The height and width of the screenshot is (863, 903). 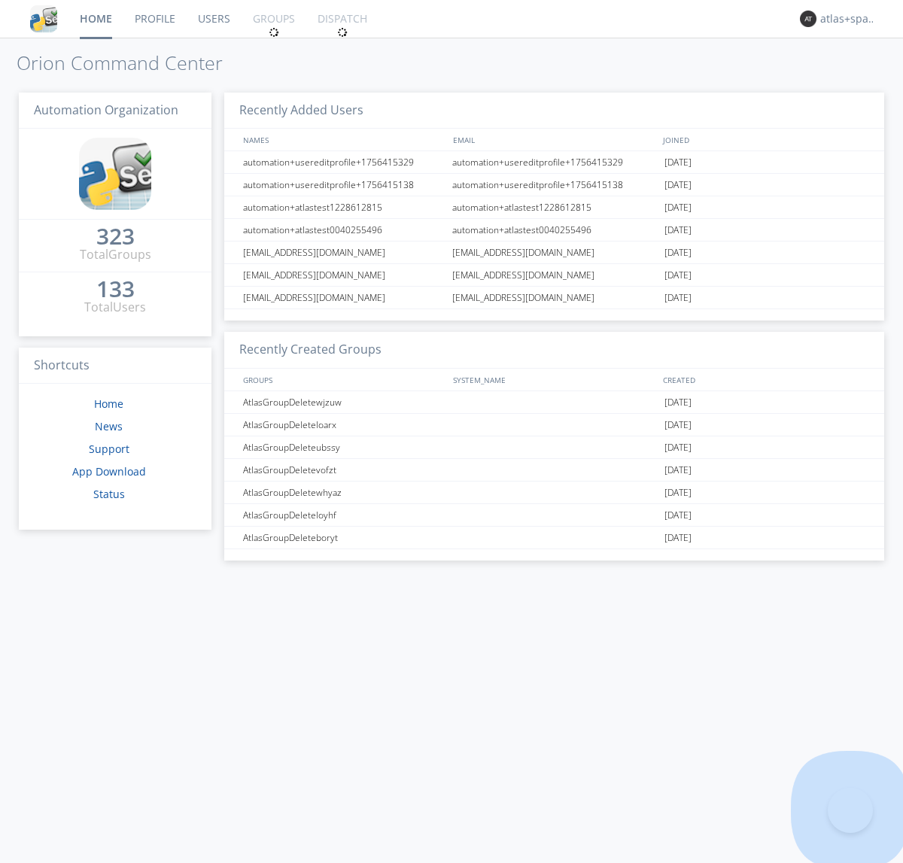 I want to click on div: SYSTEM_NAME, so click(x=554, y=379).